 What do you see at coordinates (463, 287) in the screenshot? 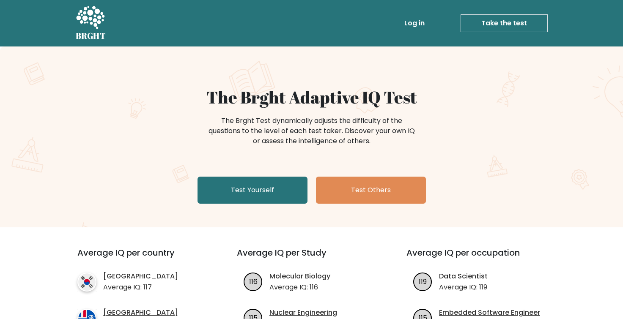
I see `p: Average IQ: 119` at bounding box center [463, 287].